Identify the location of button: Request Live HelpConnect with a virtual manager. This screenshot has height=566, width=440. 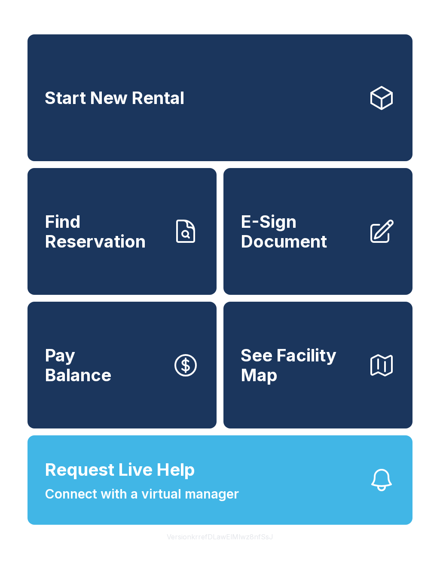
(220, 480).